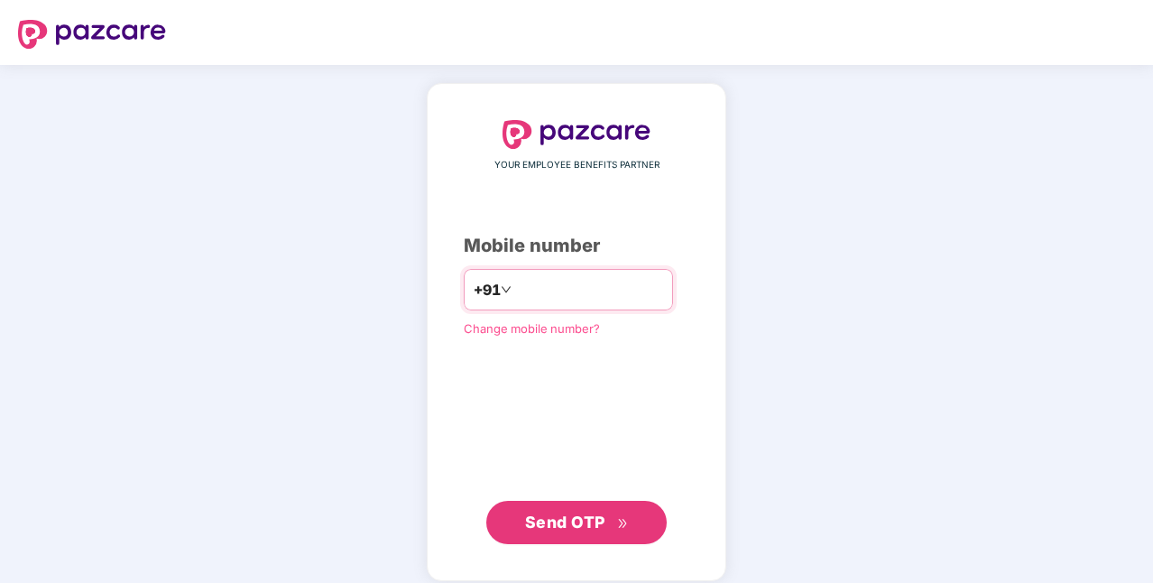 The height and width of the screenshot is (583, 1153). Describe the element at coordinates (565, 521) in the screenshot. I see `span: Send OTP` at that location.